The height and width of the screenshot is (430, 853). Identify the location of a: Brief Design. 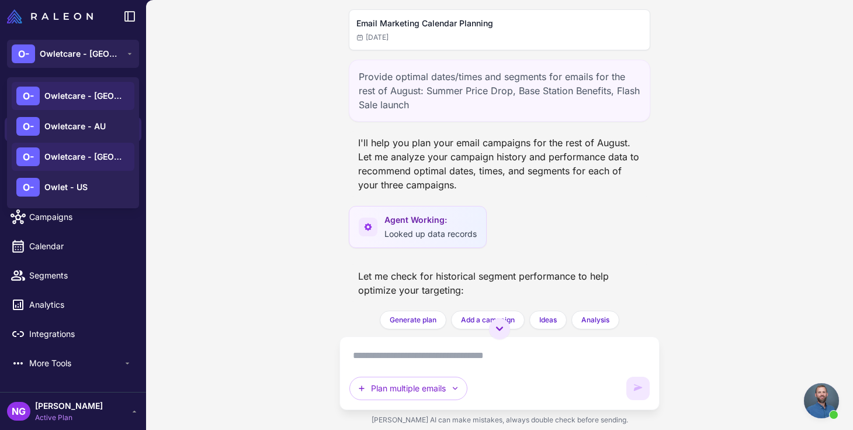
(73, 188).